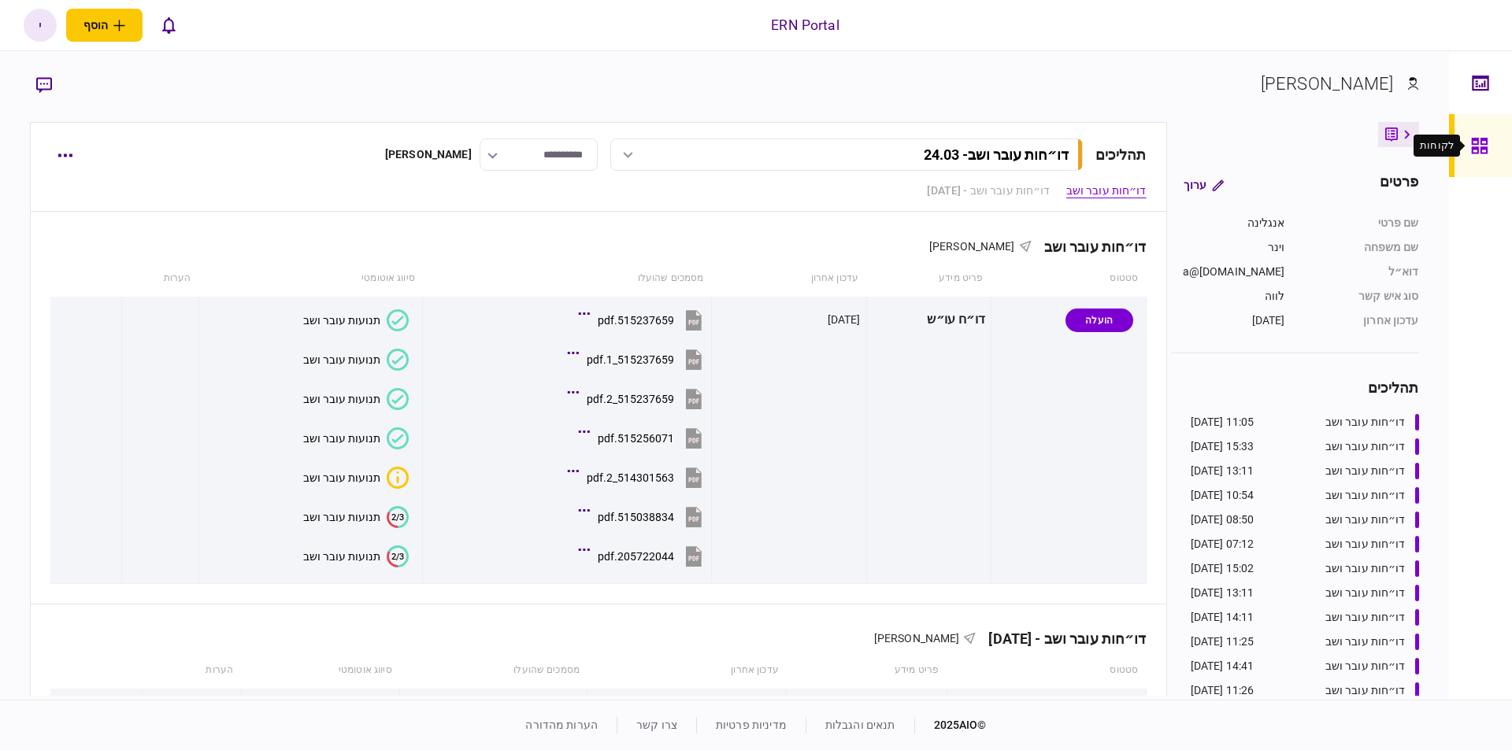 This screenshot has width=1512, height=750. What do you see at coordinates (657, 725) in the screenshot?
I see `a: צרו קשר` at bounding box center [657, 725].